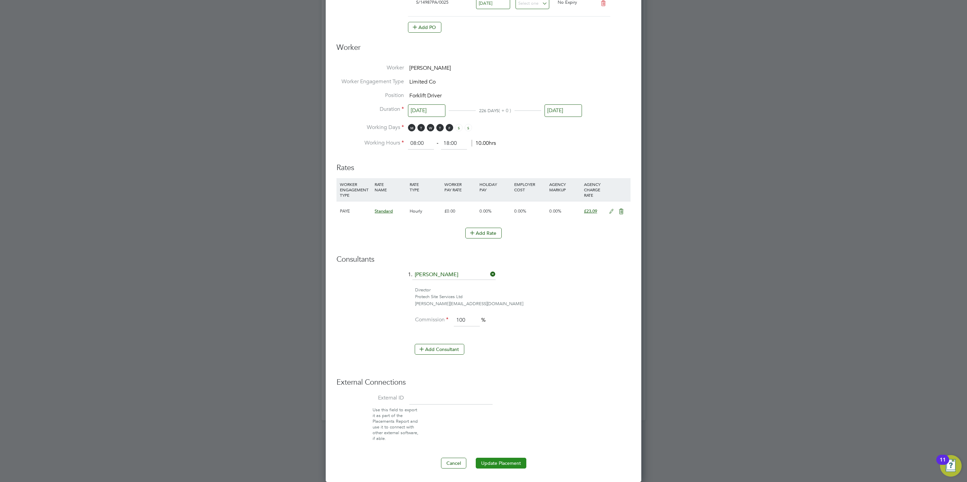  Describe the element at coordinates (483, 233) in the screenshot. I see `button: Add Rate` at that location.